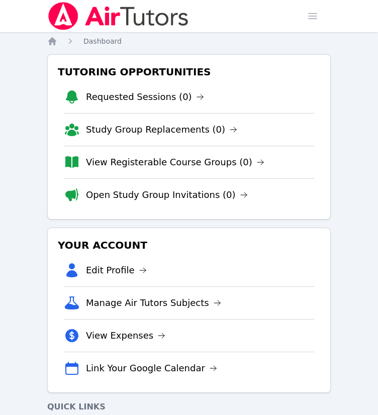  I want to click on a: Study Group Replacements (0), so click(161, 130).